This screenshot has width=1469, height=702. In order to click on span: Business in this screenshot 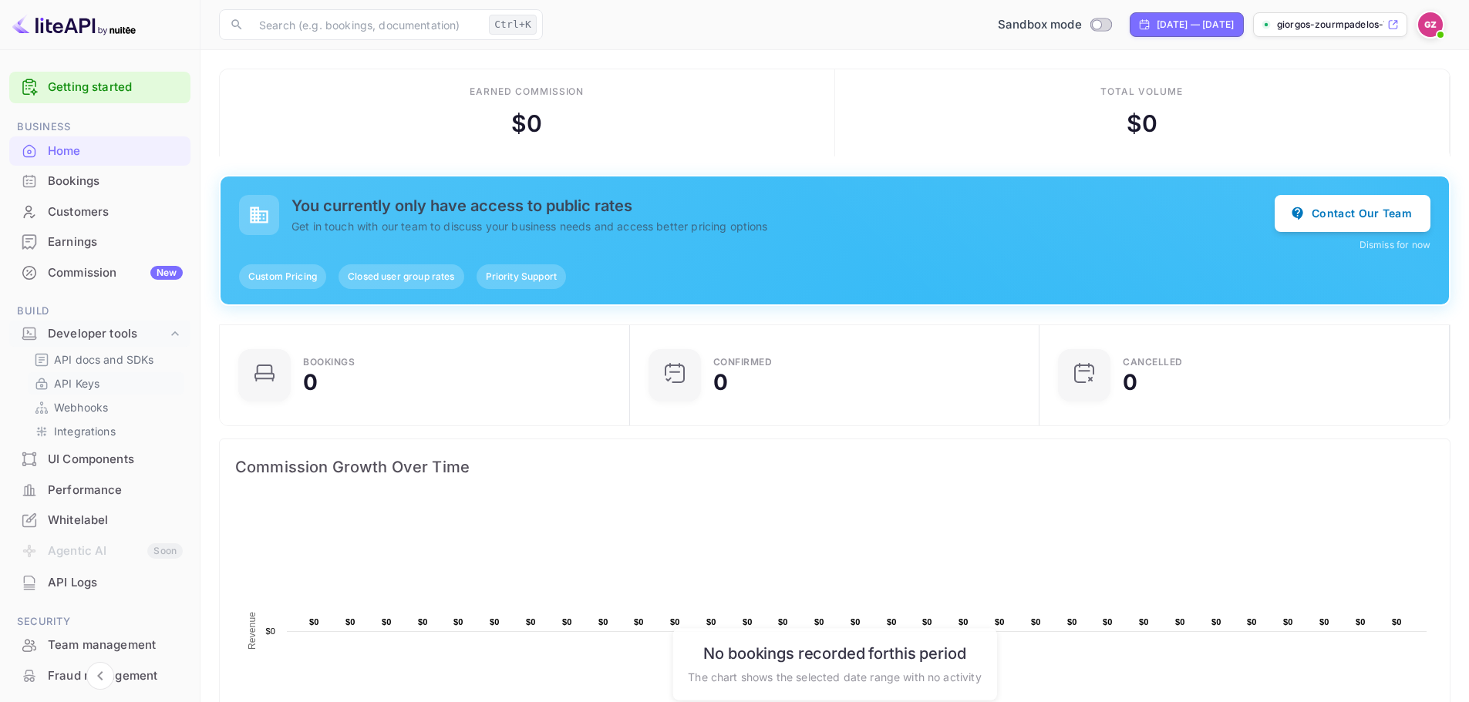, I will do `click(99, 127)`.